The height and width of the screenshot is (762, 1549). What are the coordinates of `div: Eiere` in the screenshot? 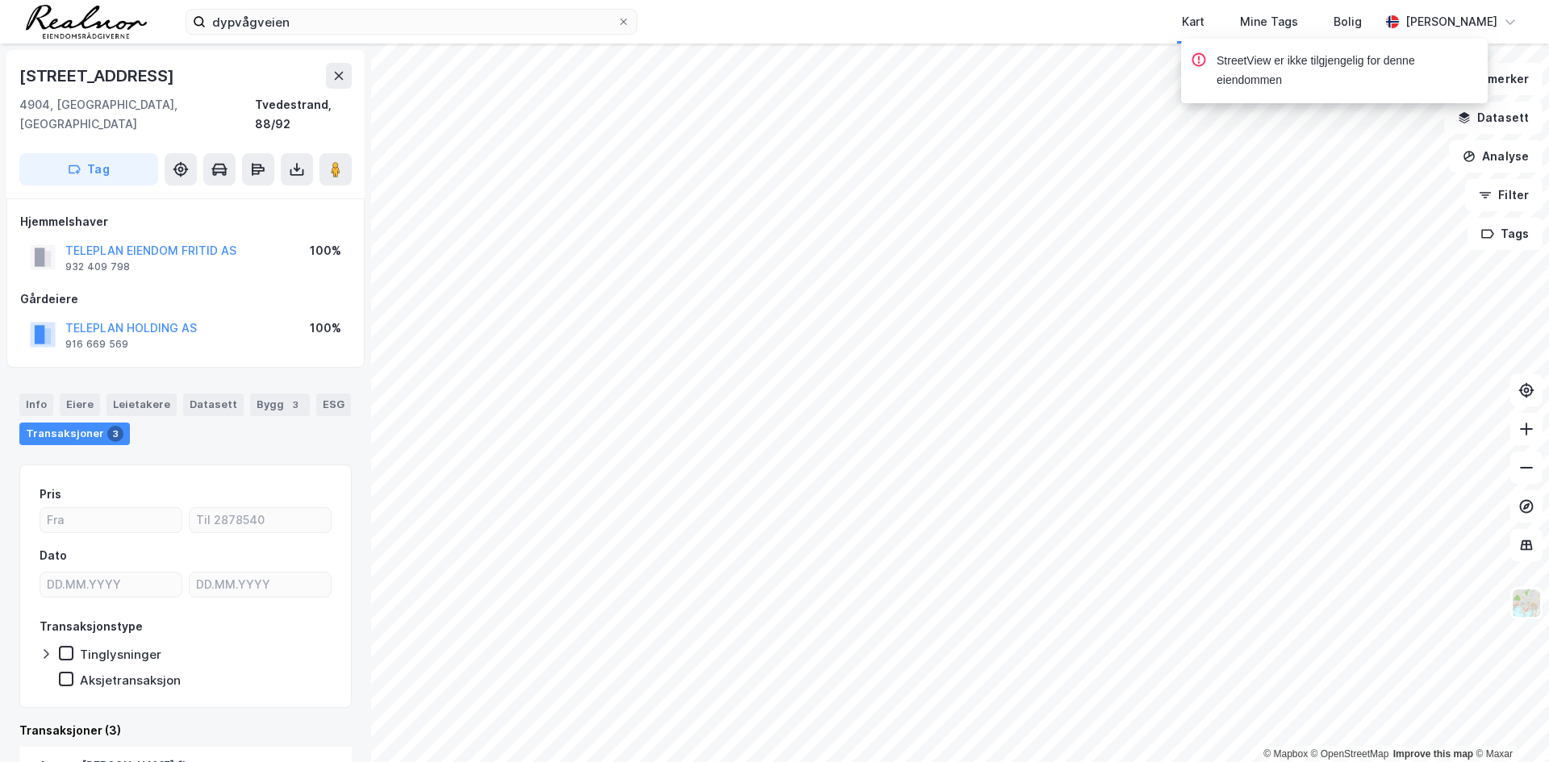 It's located at (80, 405).